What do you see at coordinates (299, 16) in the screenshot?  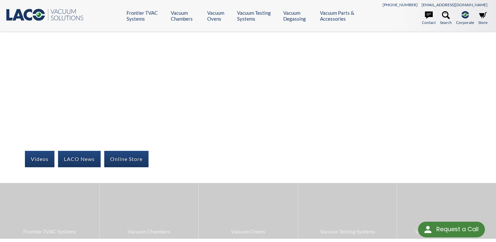 I see `a: Vacuum Degassing` at bounding box center [299, 16].